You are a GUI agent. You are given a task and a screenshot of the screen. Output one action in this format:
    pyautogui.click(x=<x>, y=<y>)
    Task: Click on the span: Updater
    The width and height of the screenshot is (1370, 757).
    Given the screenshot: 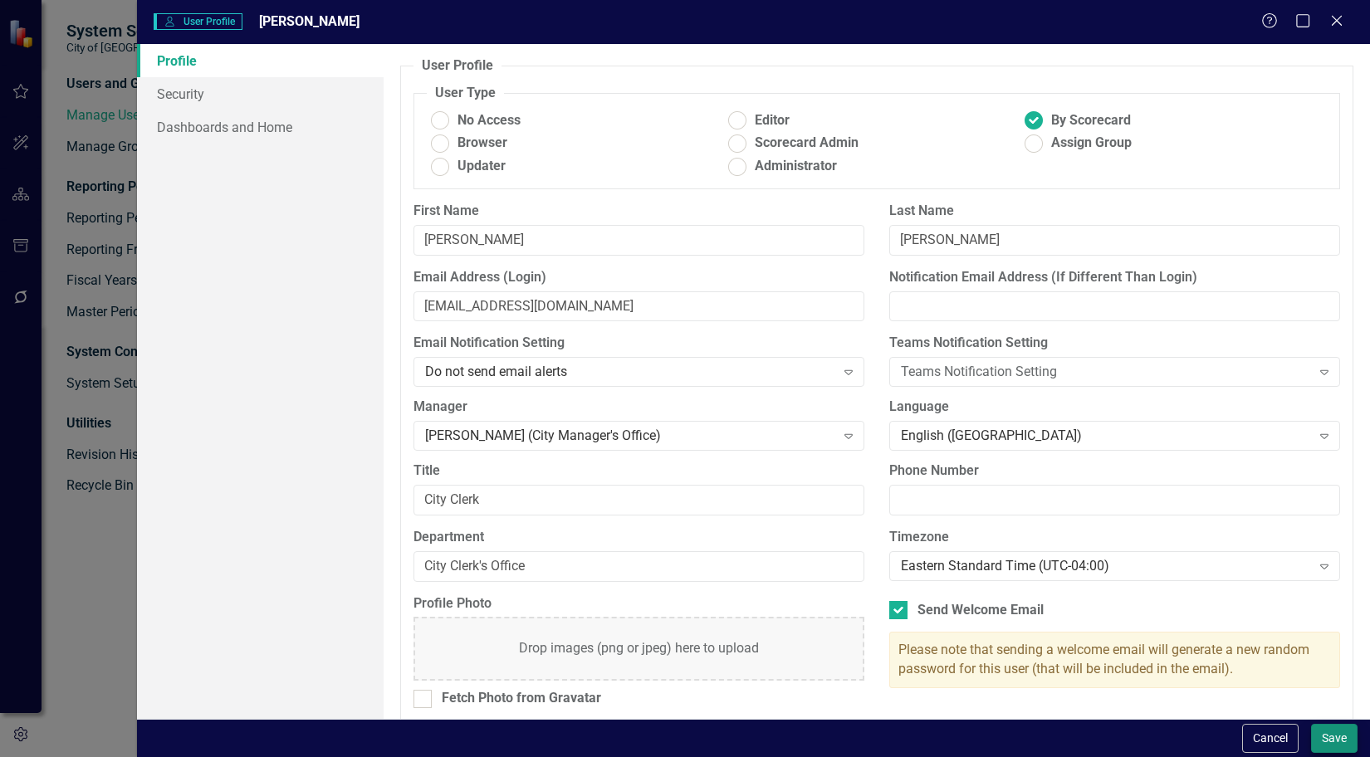 What is the action you would take?
    pyautogui.click(x=482, y=166)
    